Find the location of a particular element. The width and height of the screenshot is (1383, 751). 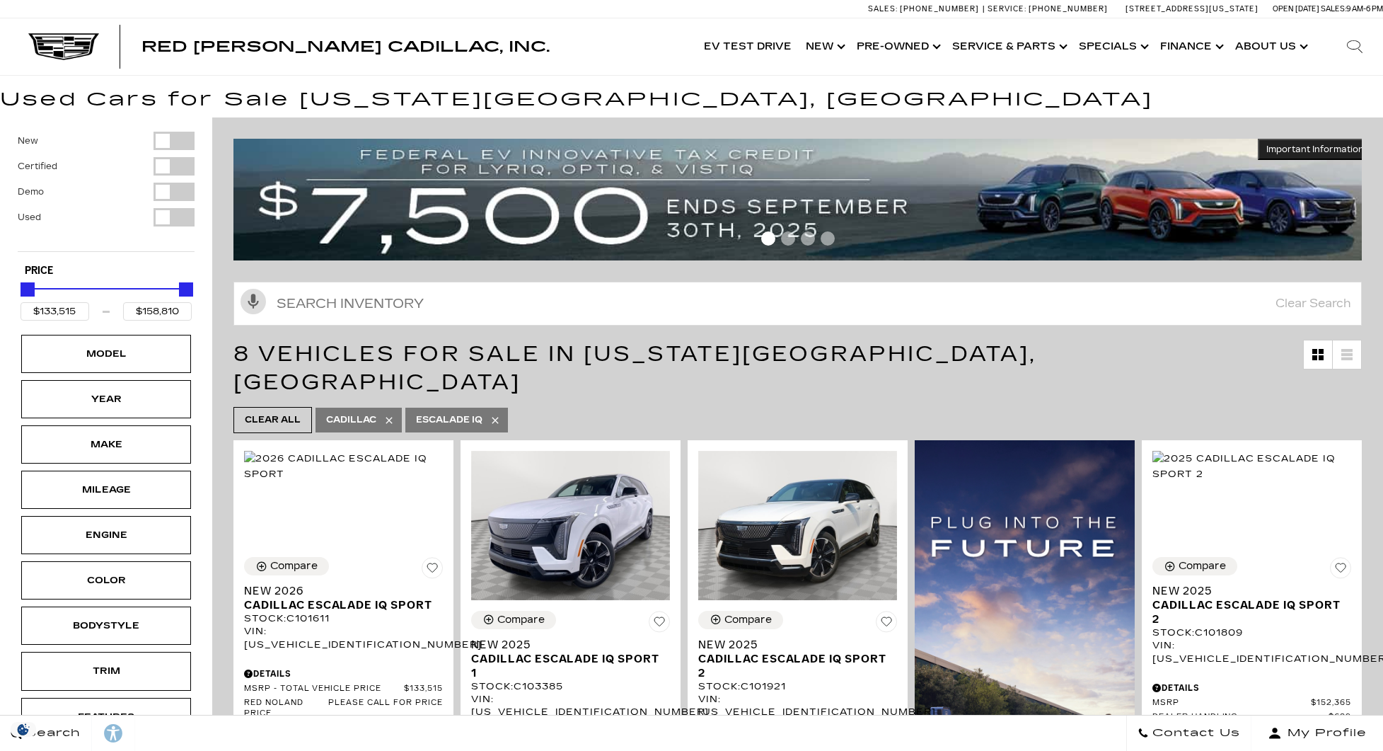

div: Pricing Details - New 2026 Cadillac ESCALADE IQ Sport is located at coordinates (343, 674).